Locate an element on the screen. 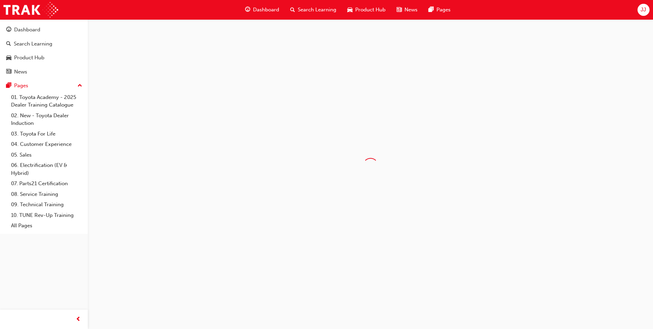  button: Pages is located at coordinates (44, 85).